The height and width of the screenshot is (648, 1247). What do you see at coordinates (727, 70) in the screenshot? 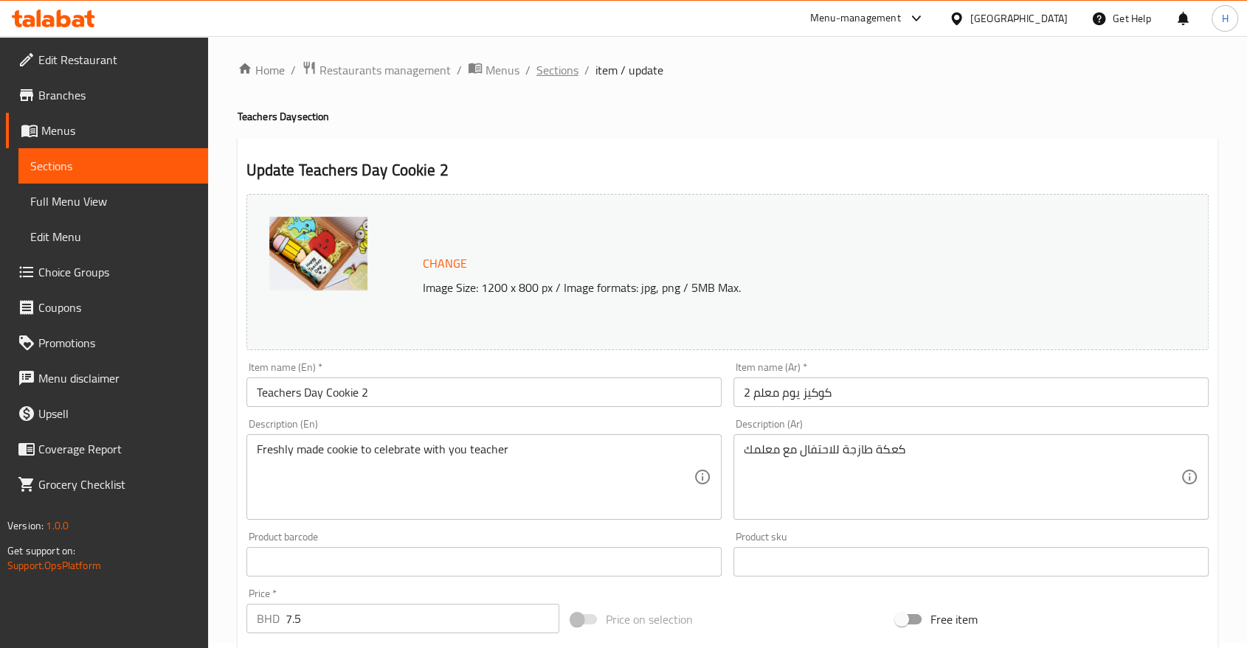
I see `nav: breadcrumb` at bounding box center [727, 70].